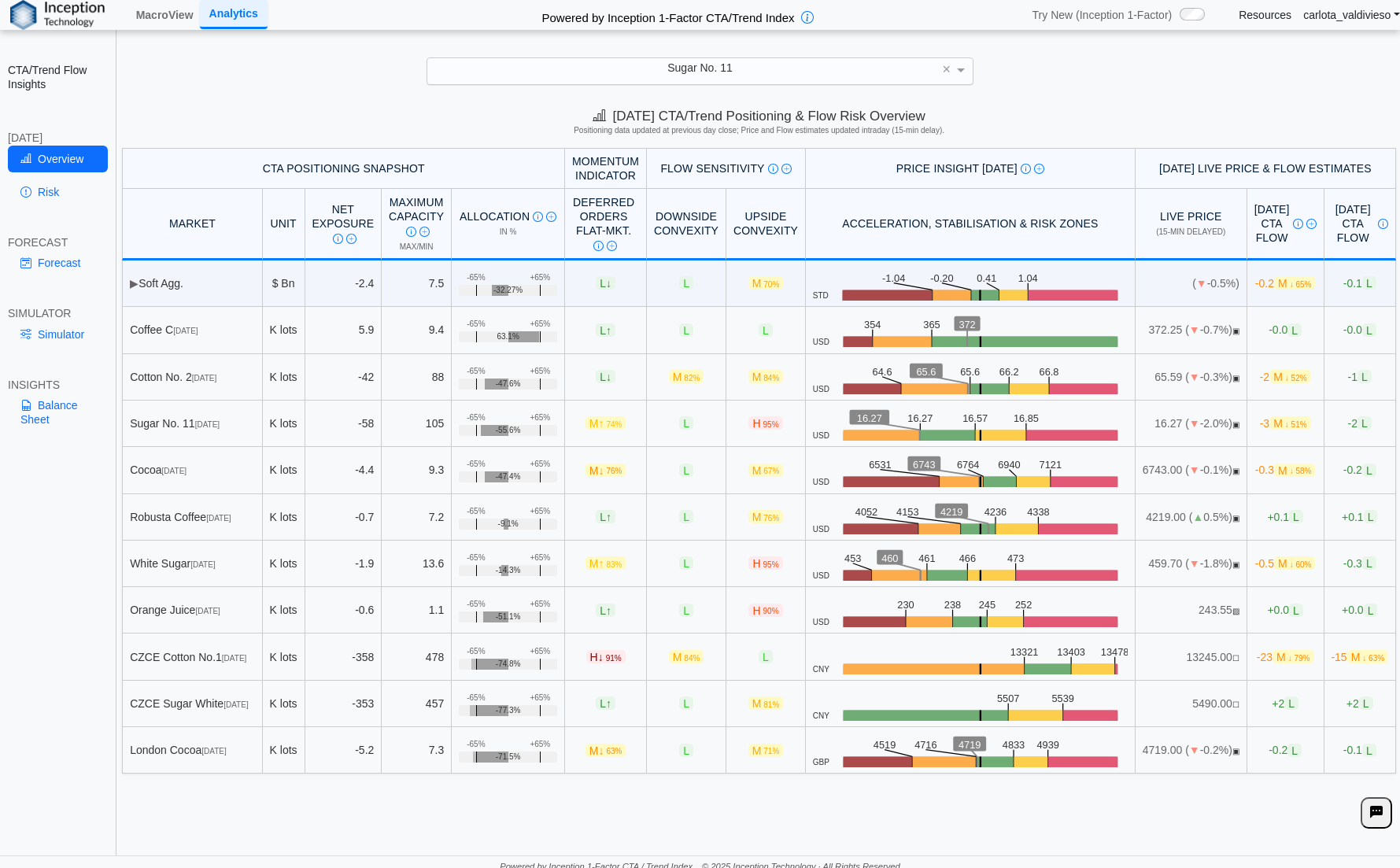 This screenshot has width=1400, height=868. I want to click on h5: Positioning data updated at previous day close; Price and Flow estimates updated intraday (15-min..., so click(758, 130).